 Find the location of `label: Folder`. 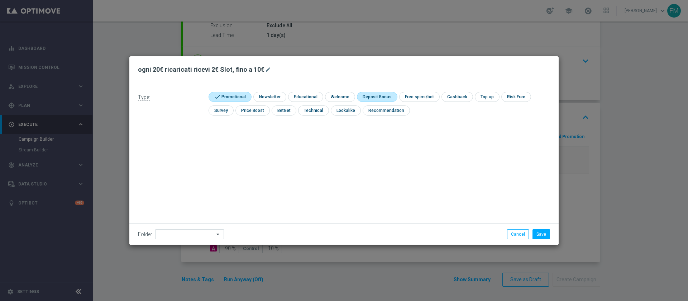

label: Folder is located at coordinates (145, 234).